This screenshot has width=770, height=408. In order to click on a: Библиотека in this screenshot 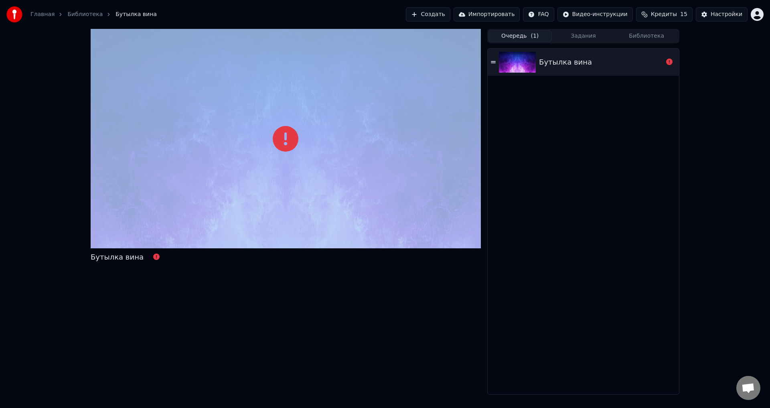, I will do `click(85, 14)`.